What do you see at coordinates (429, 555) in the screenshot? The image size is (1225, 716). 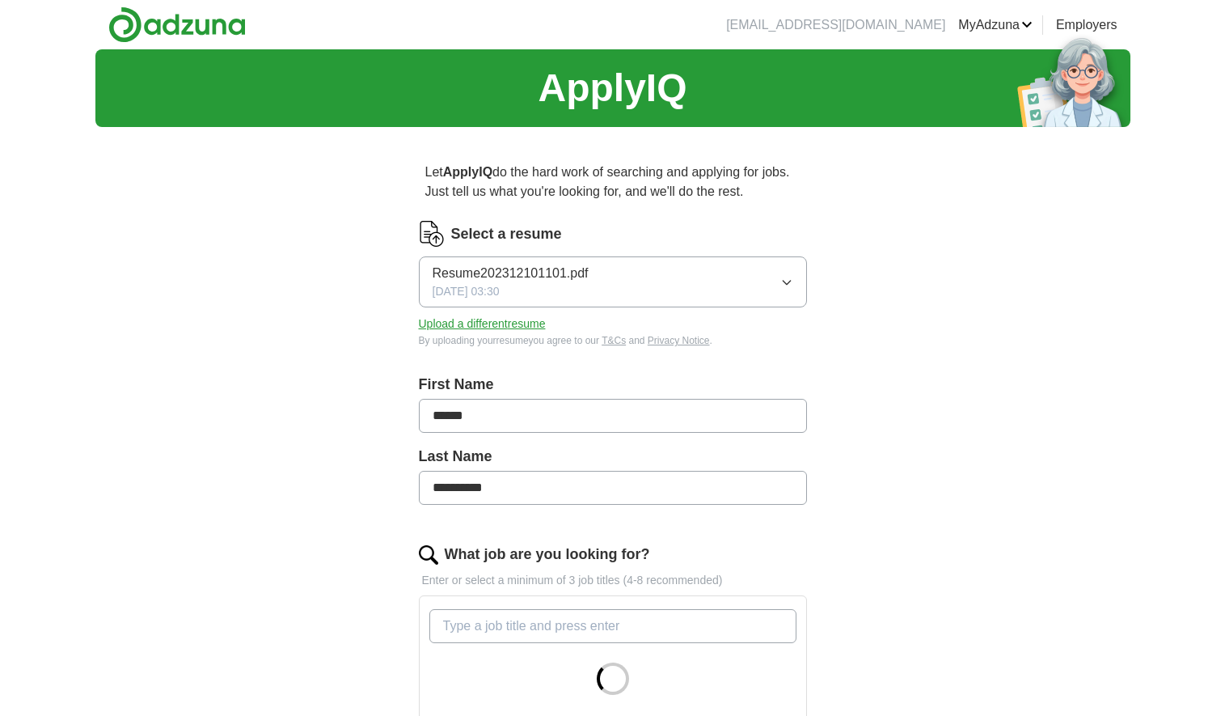 I see `img: search.png` at bounding box center [429, 555].